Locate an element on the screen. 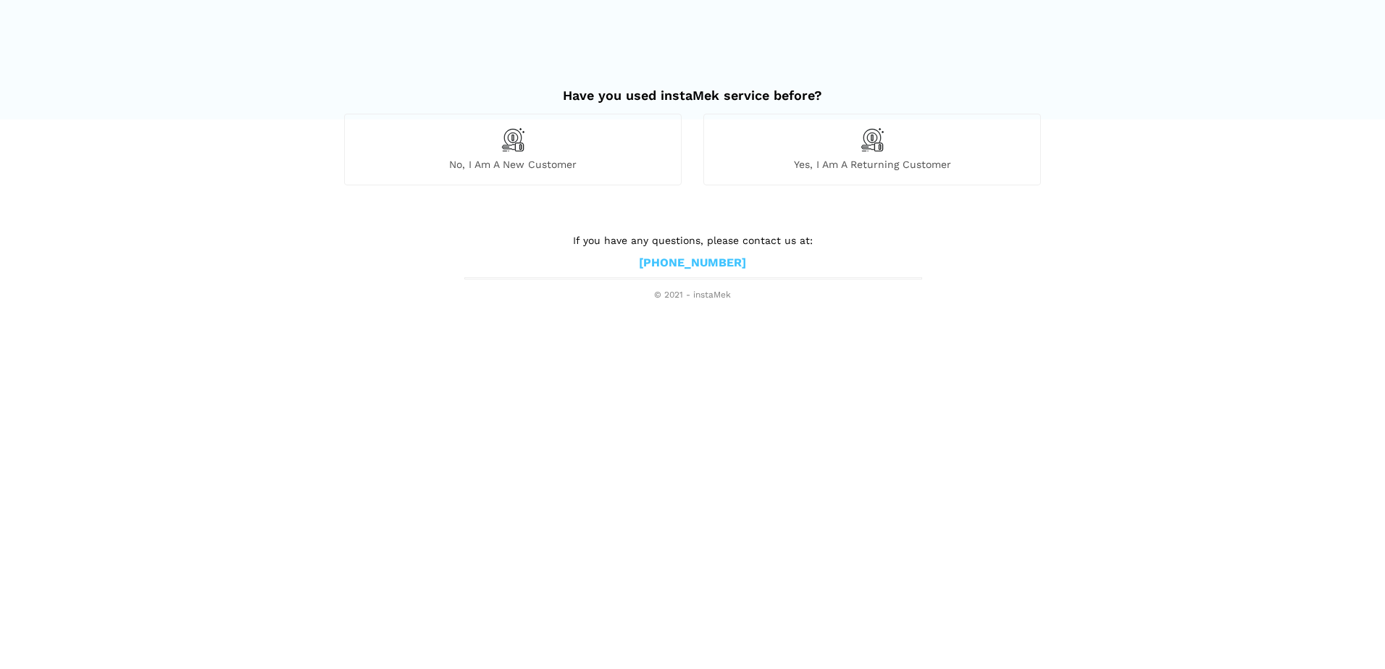 This screenshot has width=1385, height=669. p: If you have any questions, please contact us at: is located at coordinates (693, 241).